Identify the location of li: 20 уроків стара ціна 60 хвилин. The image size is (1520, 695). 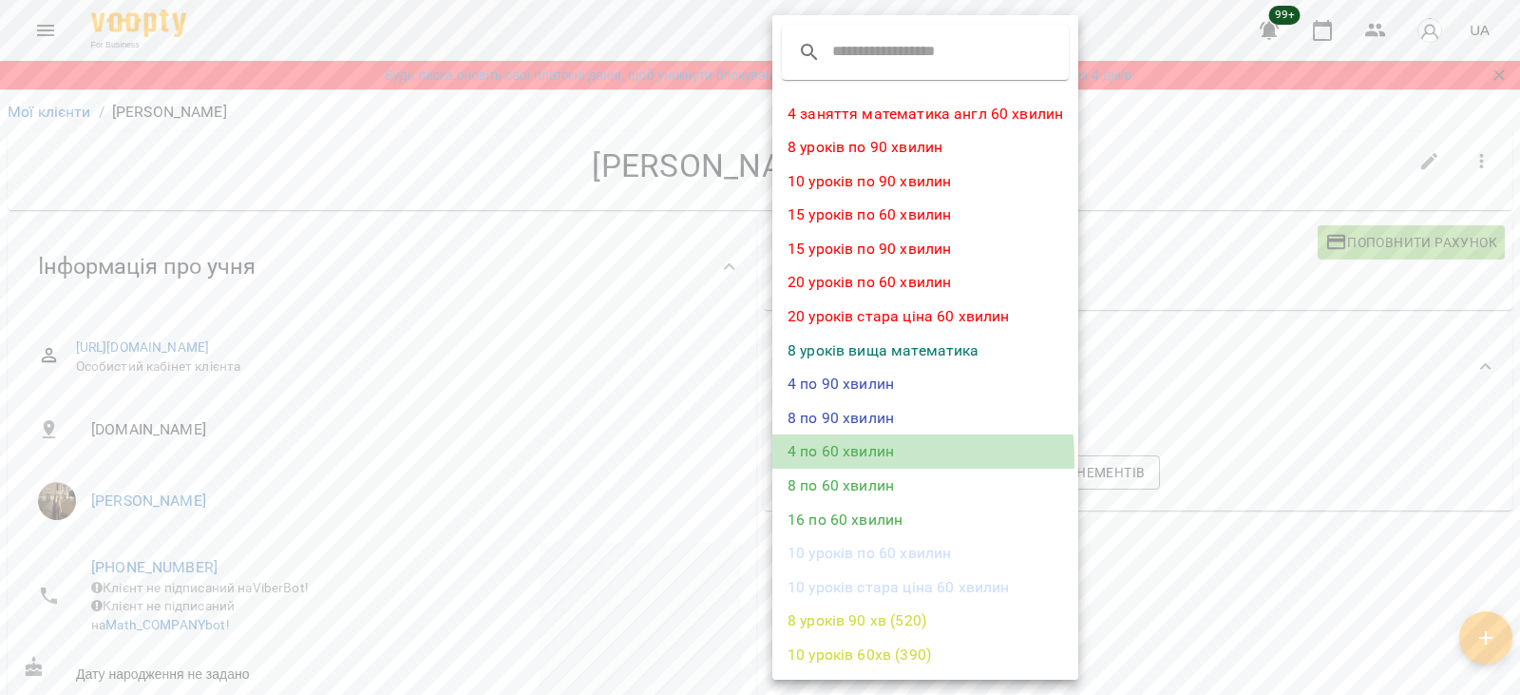
(926, 316).